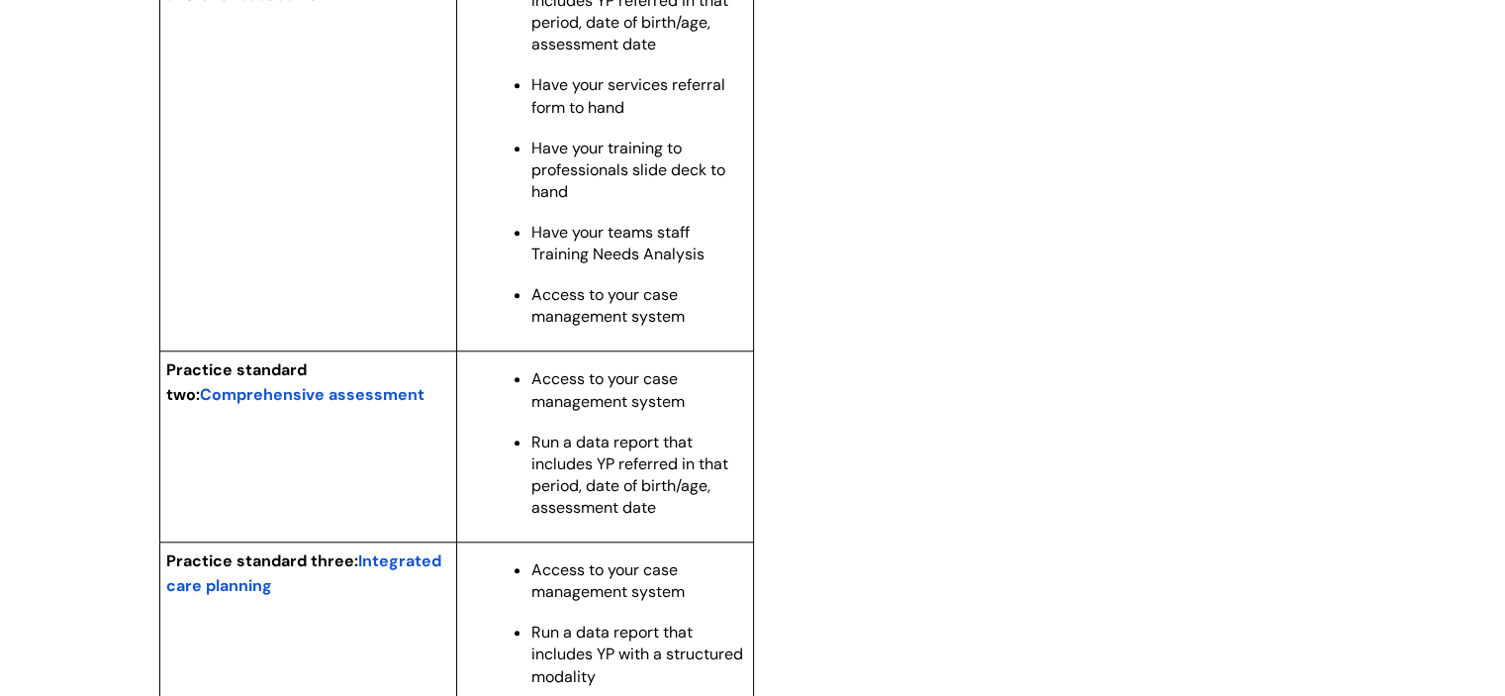 Image resolution: width=1505 pixels, height=696 pixels. Describe the element at coordinates (312, 394) in the screenshot. I see `span: Comprehensive assessment` at that location.